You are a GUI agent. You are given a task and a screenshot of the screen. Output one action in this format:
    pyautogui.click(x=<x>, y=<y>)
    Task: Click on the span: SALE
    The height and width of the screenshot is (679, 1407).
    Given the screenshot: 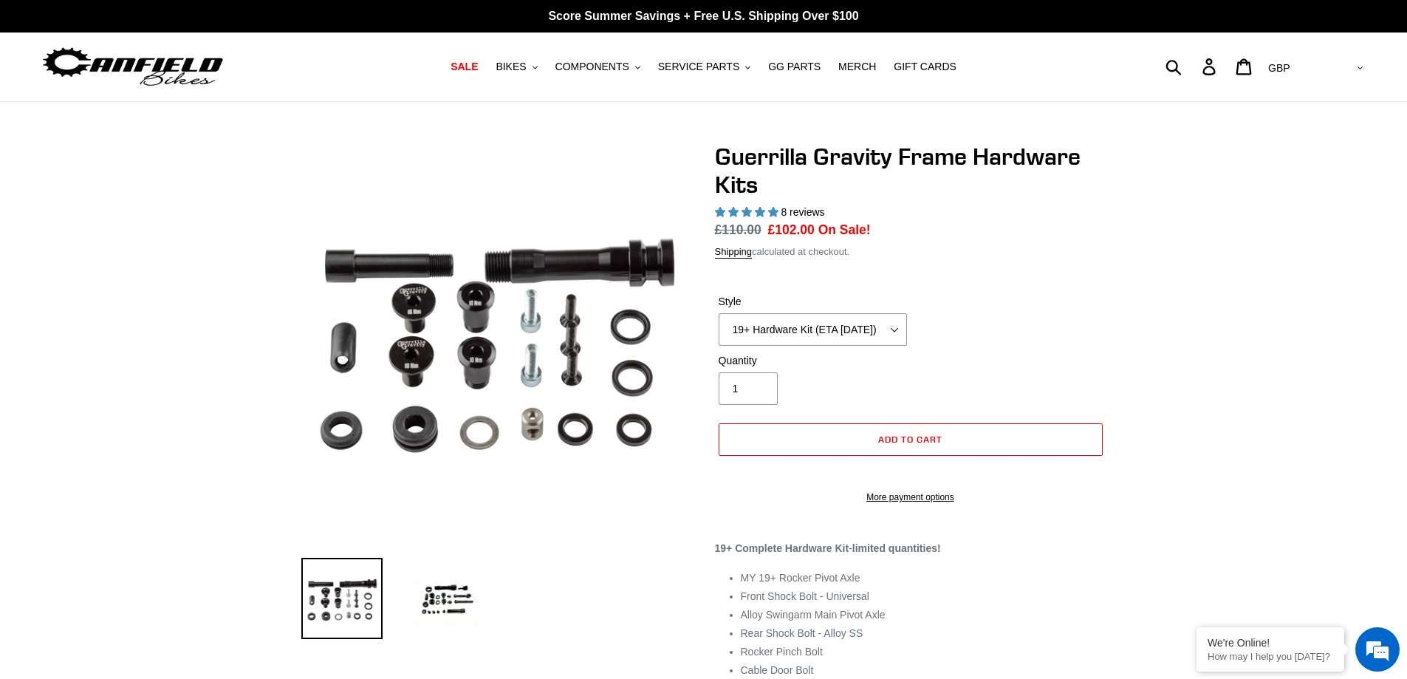 What is the action you would take?
    pyautogui.click(x=464, y=66)
    